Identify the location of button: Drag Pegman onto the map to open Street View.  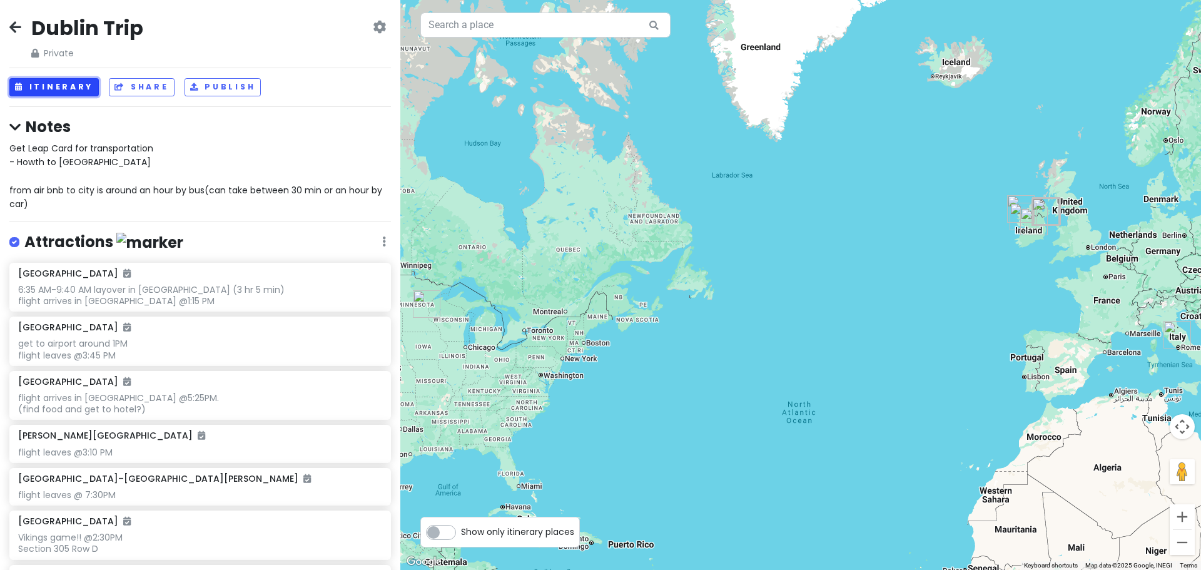
(1182, 471).